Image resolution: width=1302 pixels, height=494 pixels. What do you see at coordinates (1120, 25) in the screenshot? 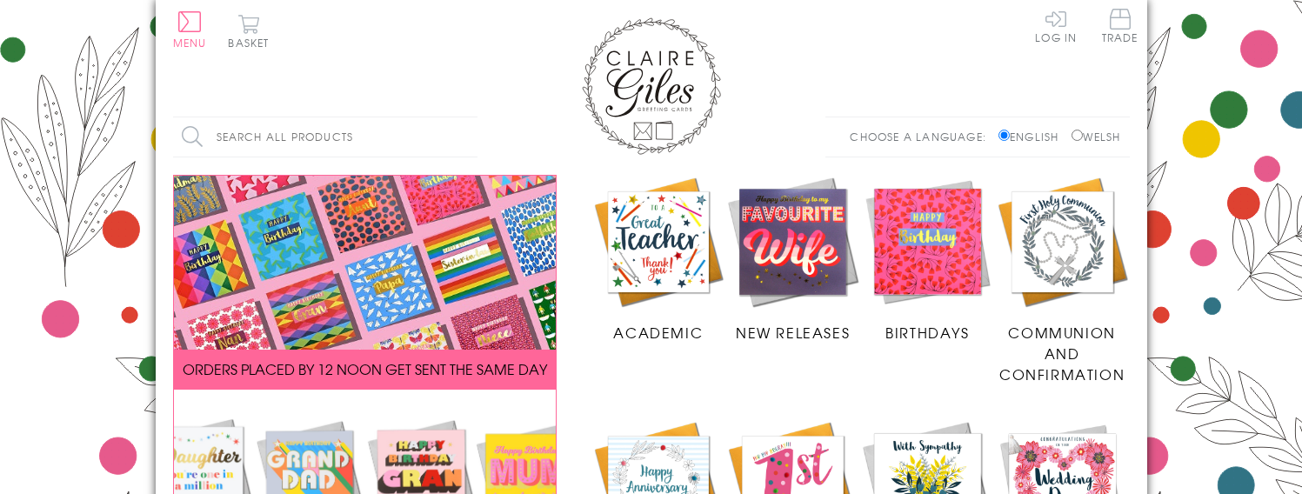
I see `span: Trade` at bounding box center [1120, 25].